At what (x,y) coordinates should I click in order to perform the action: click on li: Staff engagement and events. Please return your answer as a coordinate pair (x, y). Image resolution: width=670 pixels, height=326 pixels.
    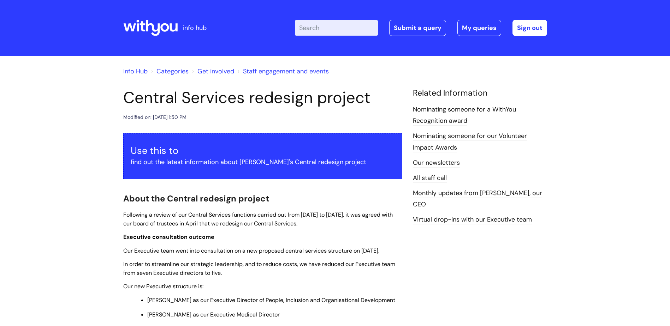
    Looking at the image, I should click on (282, 71).